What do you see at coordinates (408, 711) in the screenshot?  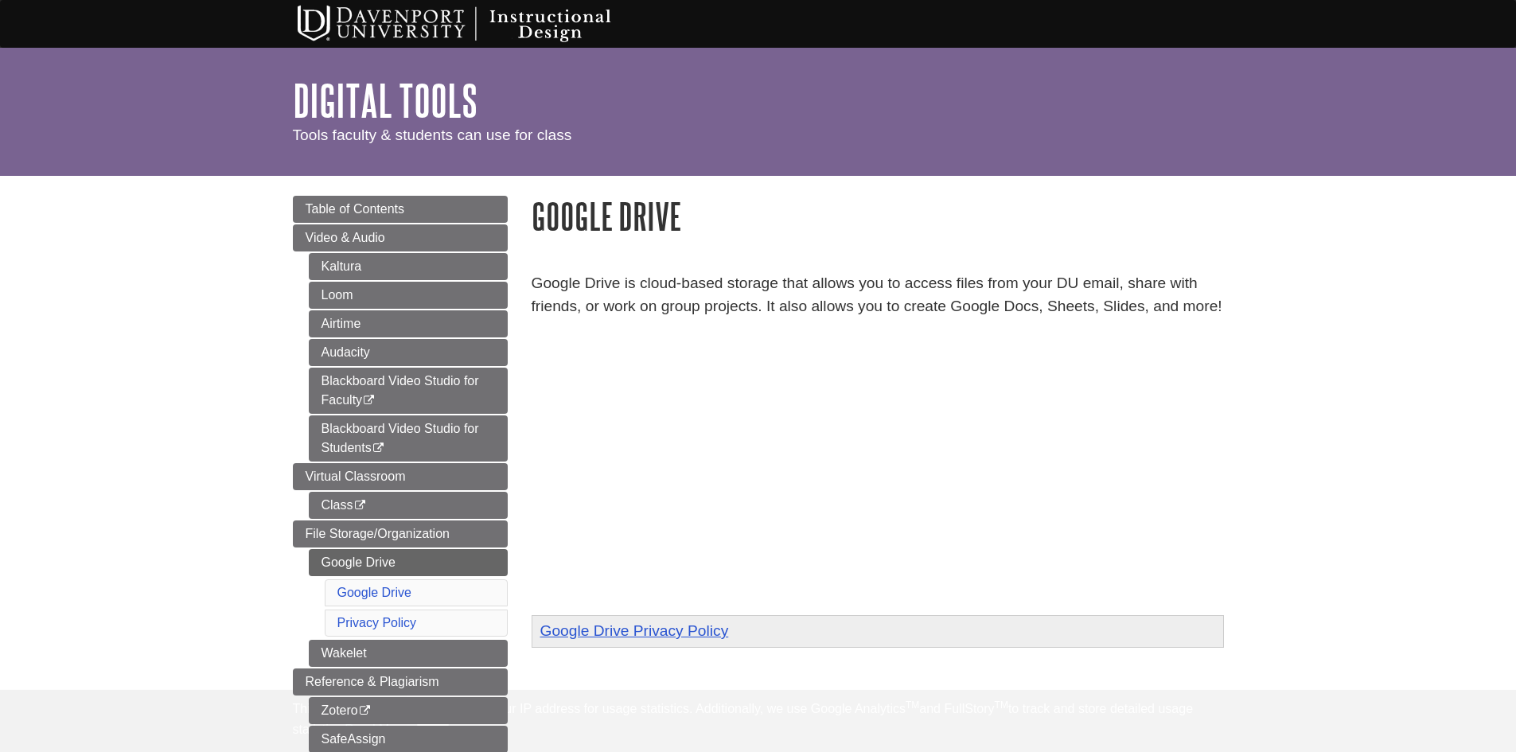 I see `a: Zotero` at bounding box center [408, 711].